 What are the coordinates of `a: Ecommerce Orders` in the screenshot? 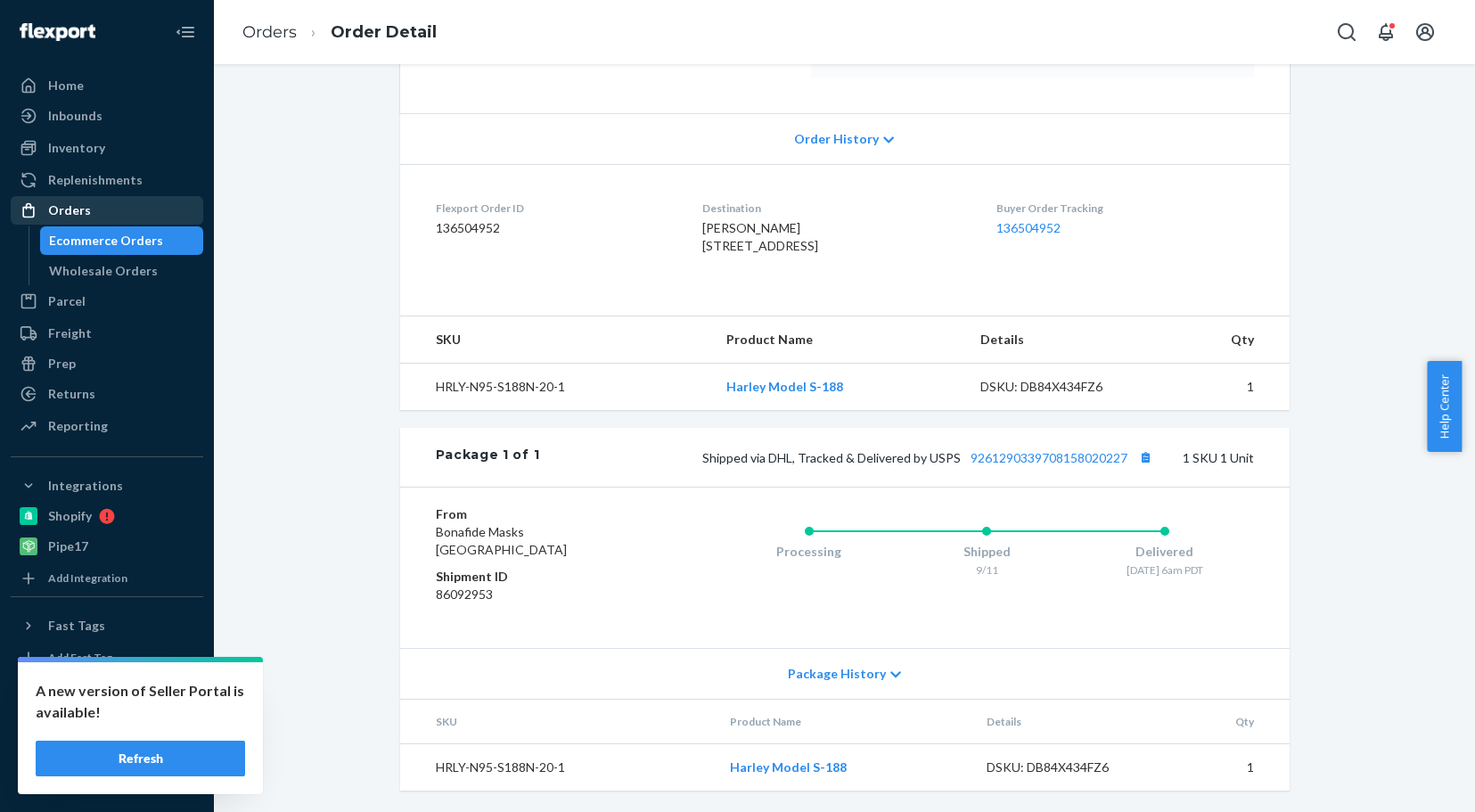 It's located at (122, 241).